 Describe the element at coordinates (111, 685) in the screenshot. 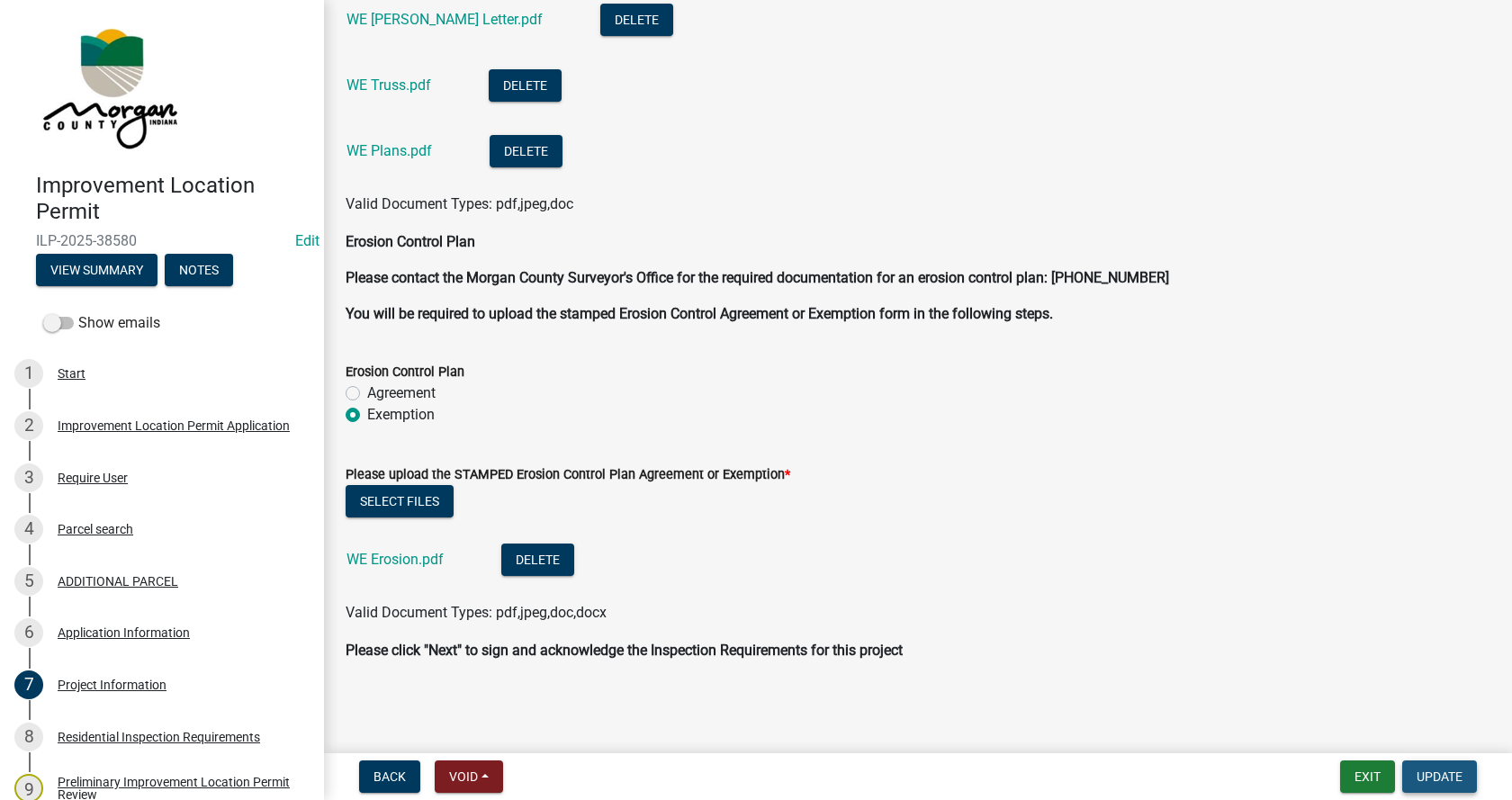

I see `div: Project Information` at that location.